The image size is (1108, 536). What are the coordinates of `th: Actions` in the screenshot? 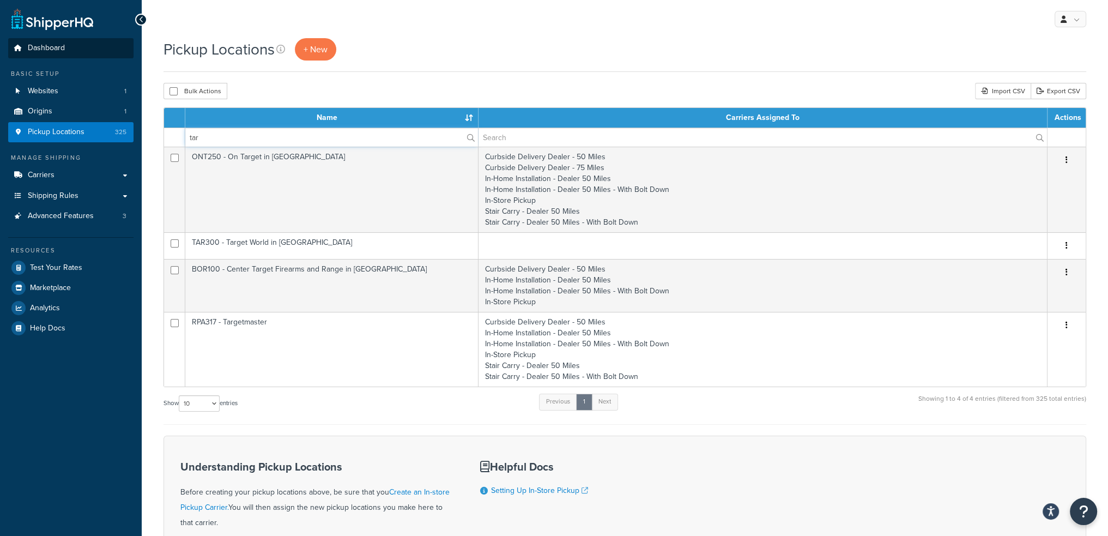 It's located at (1067, 118).